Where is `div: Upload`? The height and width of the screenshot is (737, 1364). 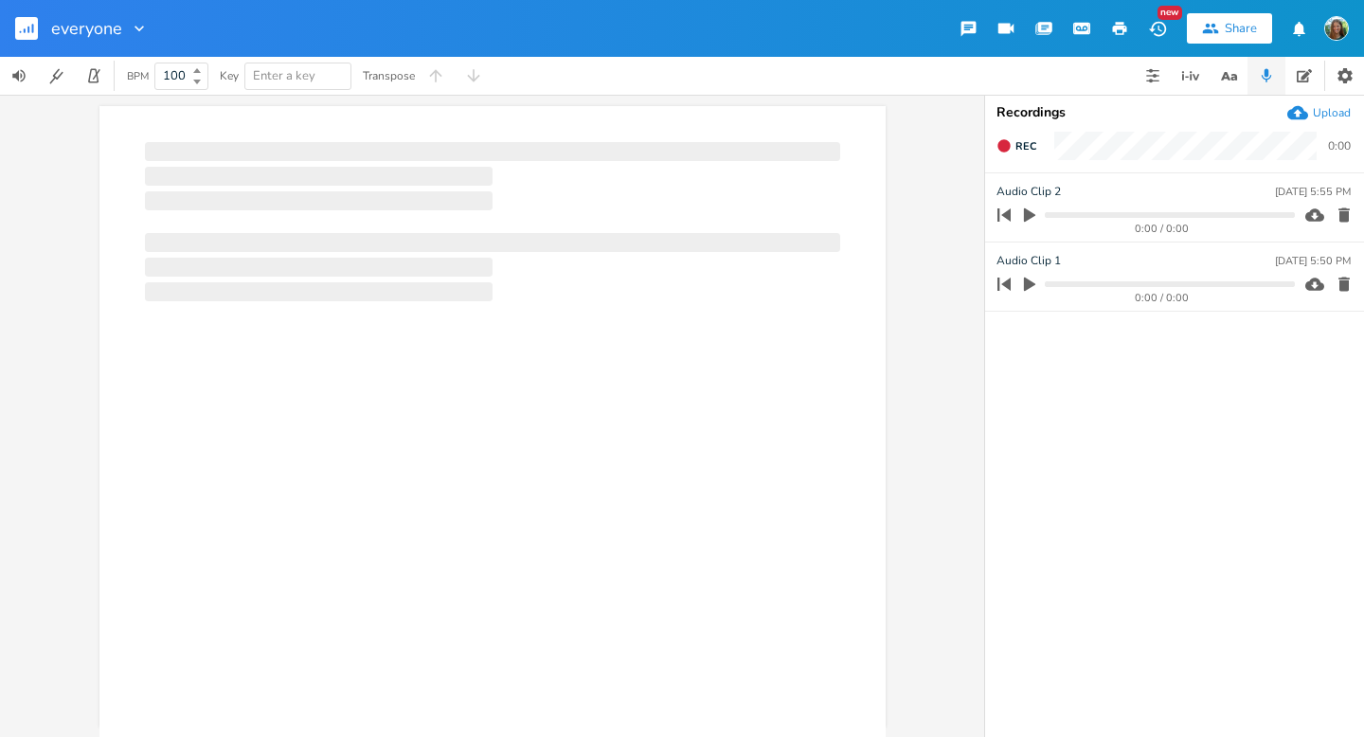
div: Upload is located at coordinates (1332, 113).